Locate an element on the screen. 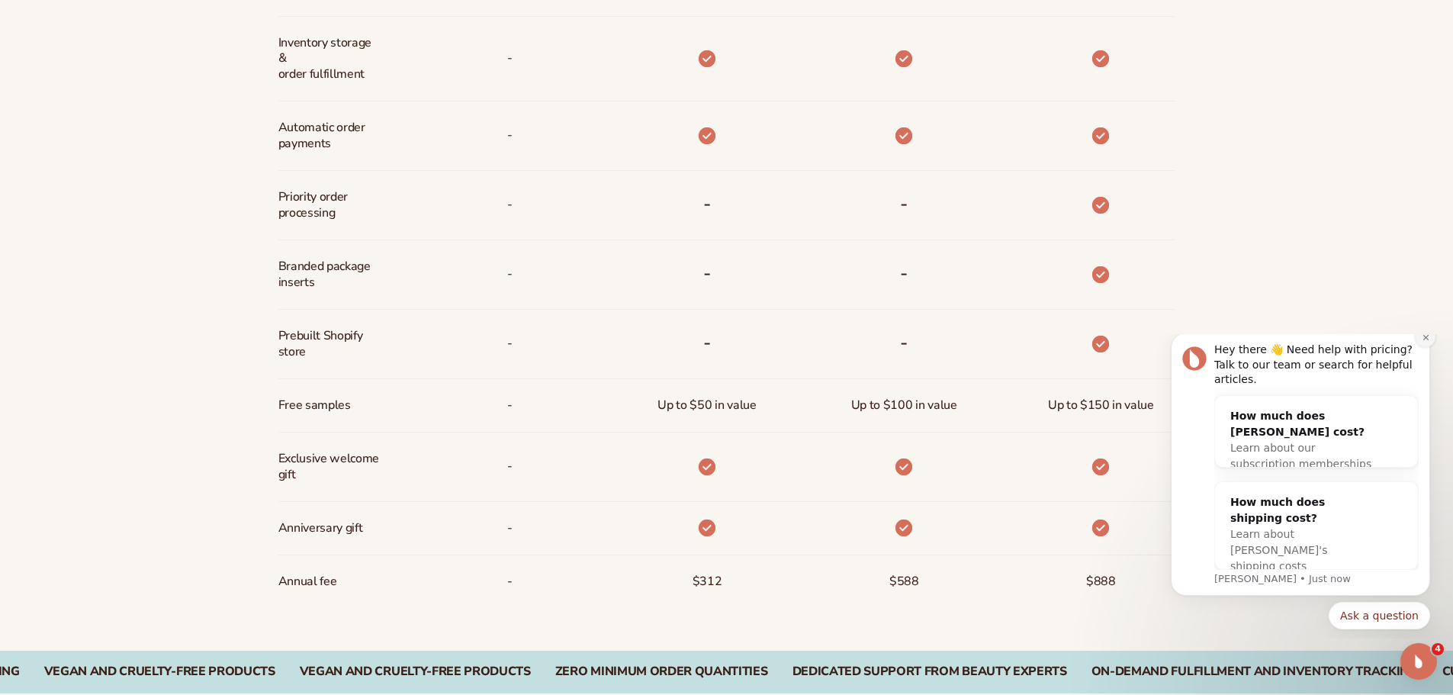 The height and width of the screenshot is (695, 1453). span: 4 is located at coordinates (1437, 649).